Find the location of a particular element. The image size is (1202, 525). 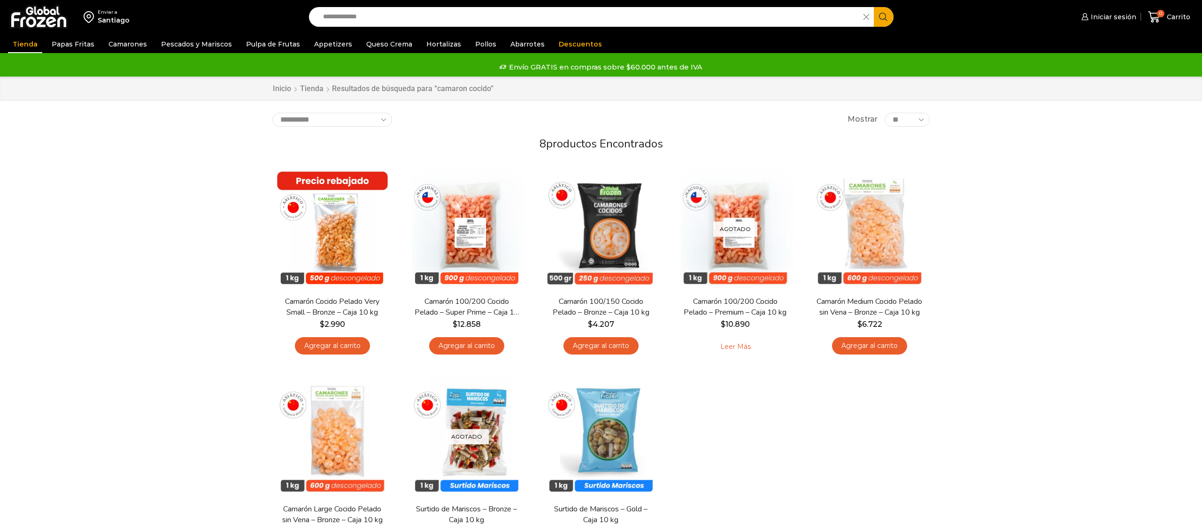

bdi: 12.858 is located at coordinates (467, 324).